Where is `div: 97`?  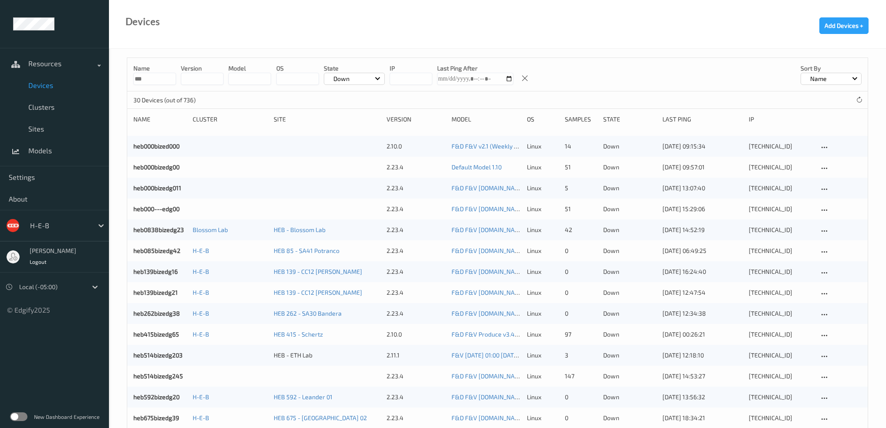
div: 97 is located at coordinates (580, 335).